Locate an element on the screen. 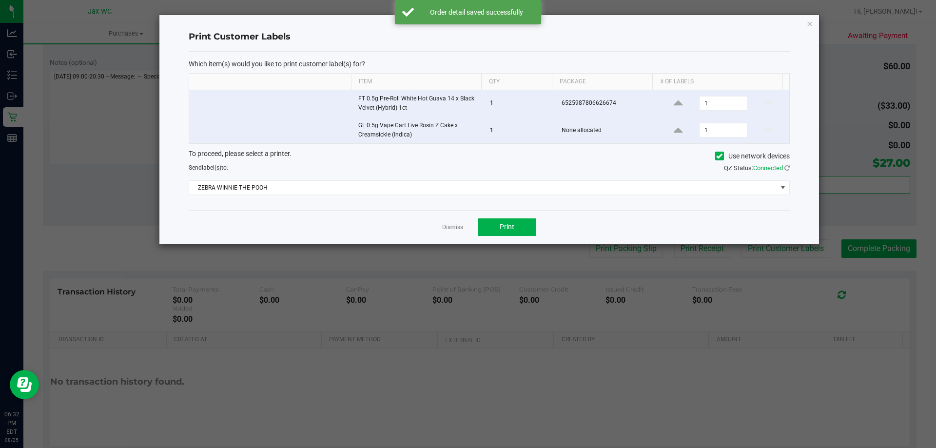 The image size is (936, 448). button: Print is located at coordinates (507, 227).